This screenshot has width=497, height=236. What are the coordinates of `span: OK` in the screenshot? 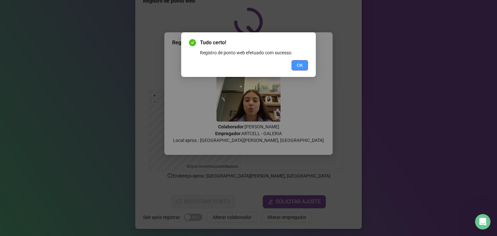 It's located at (300, 65).